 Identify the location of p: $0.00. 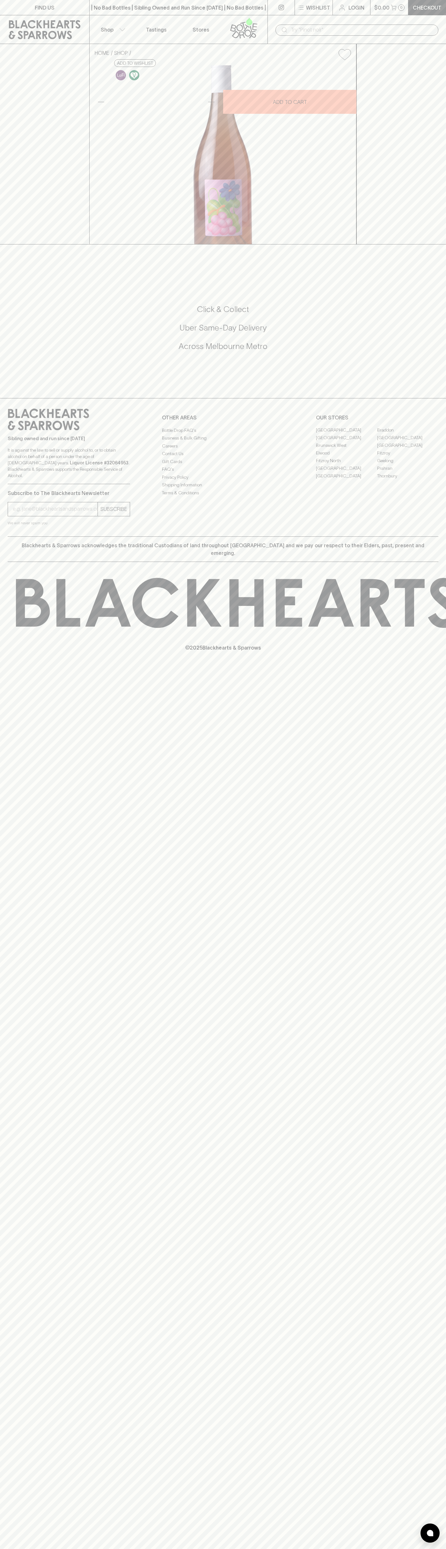
(382, 8).